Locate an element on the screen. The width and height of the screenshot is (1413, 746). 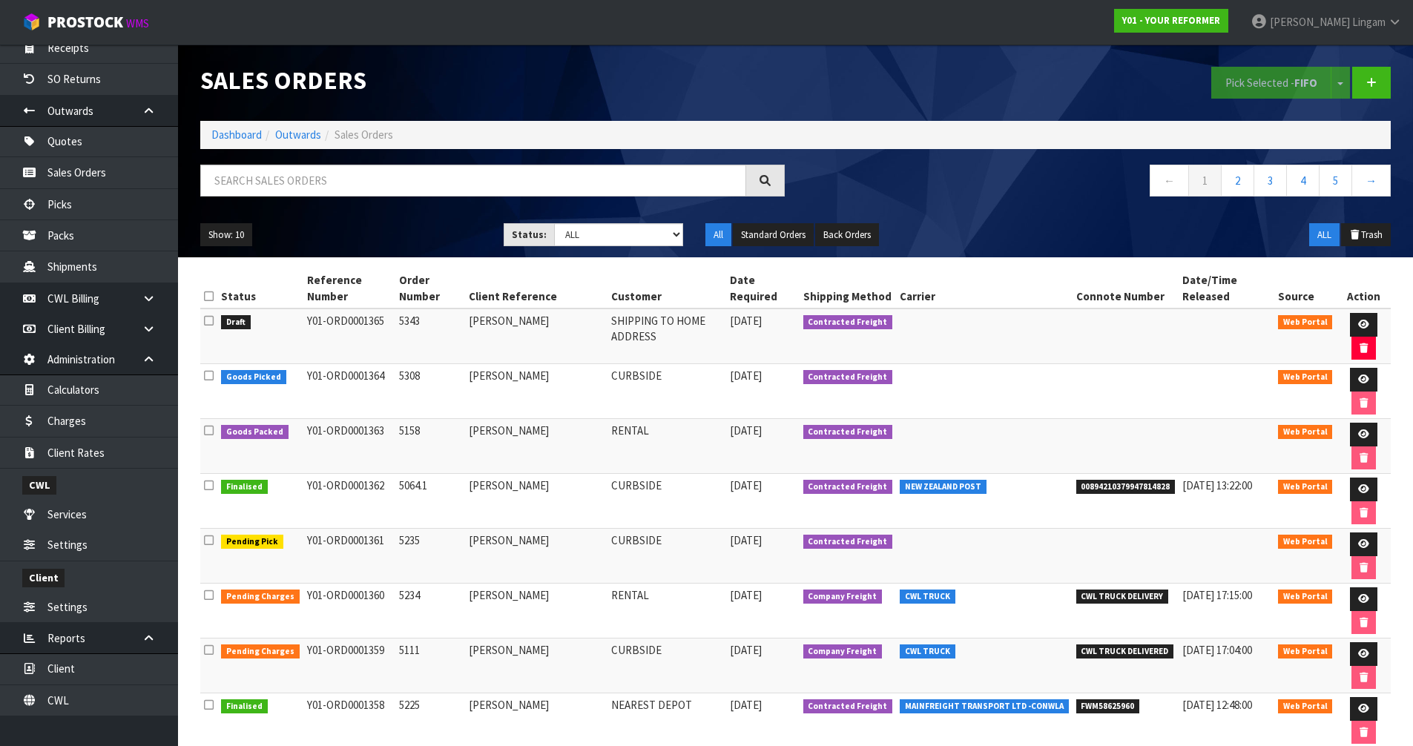
span: Pending Pick is located at coordinates (252, 542).